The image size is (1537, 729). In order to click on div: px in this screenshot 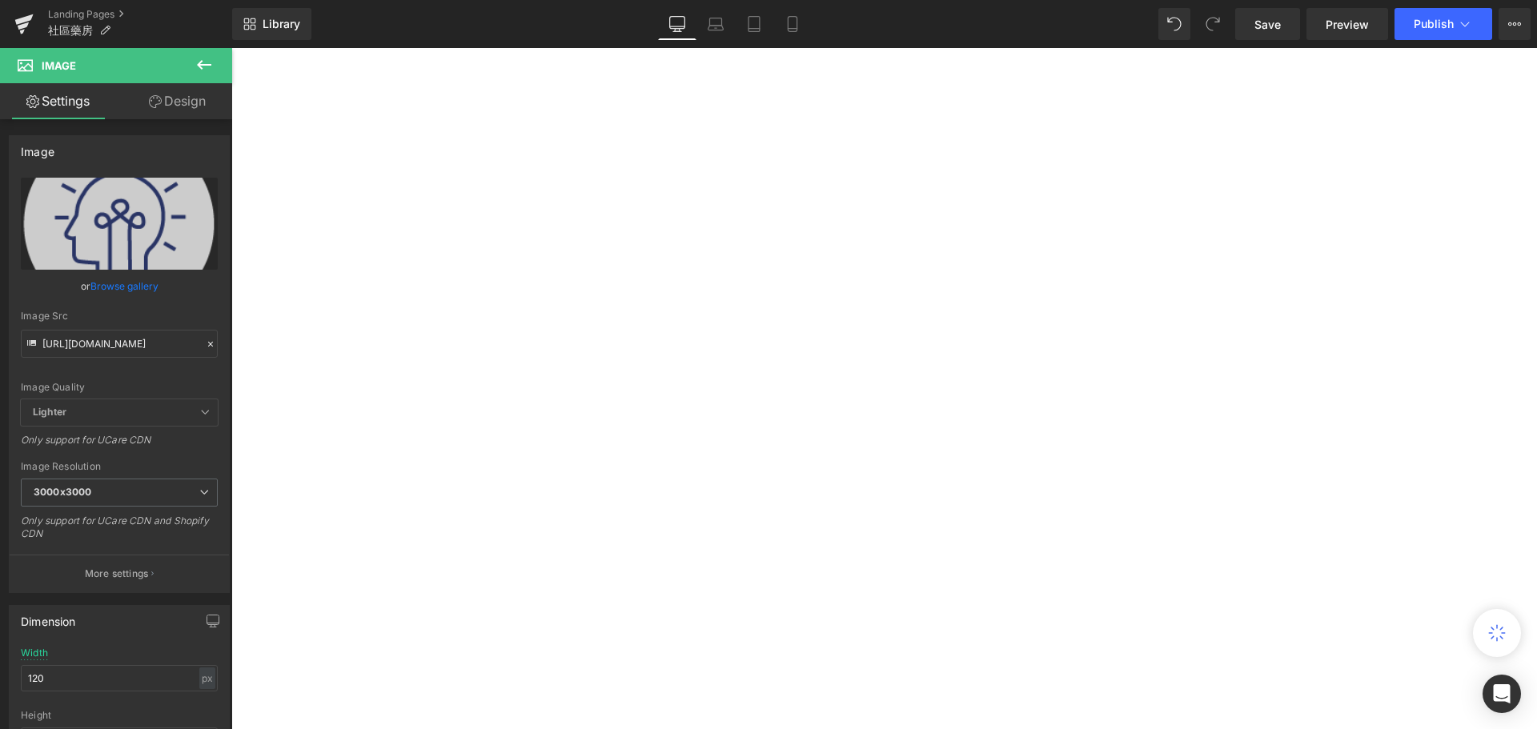, I will do `click(207, 678)`.